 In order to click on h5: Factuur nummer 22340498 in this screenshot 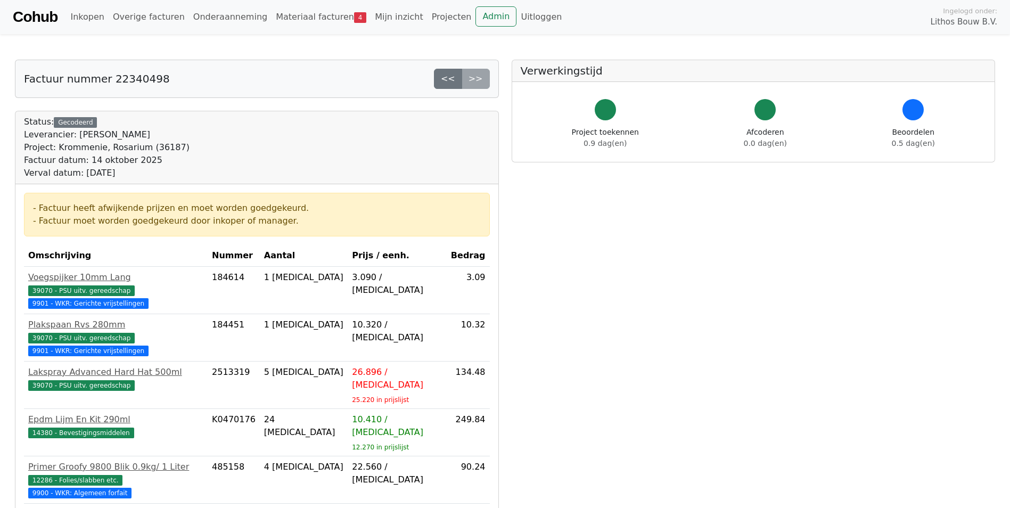, I will do `click(97, 79)`.